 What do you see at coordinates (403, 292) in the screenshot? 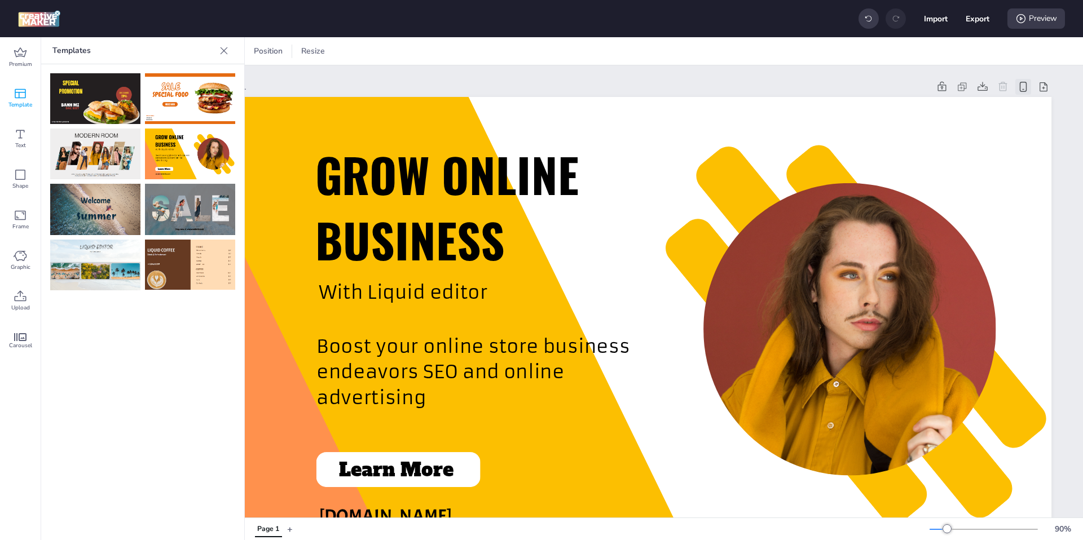
I see `span: With Liquid editor` at bounding box center [403, 292].